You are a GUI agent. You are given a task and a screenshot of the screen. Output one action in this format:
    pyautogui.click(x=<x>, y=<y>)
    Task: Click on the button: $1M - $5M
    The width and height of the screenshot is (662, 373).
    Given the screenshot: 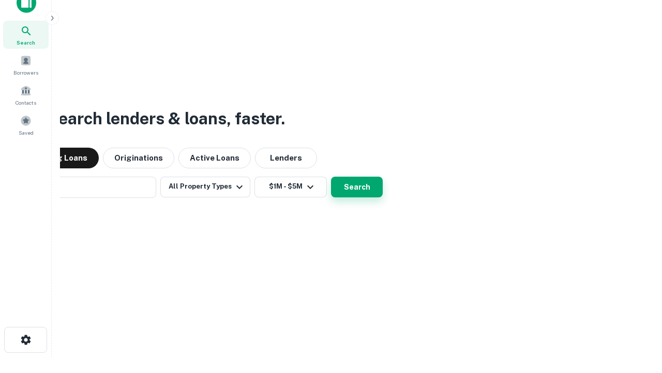 What is the action you would take?
    pyautogui.click(x=291, y=187)
    